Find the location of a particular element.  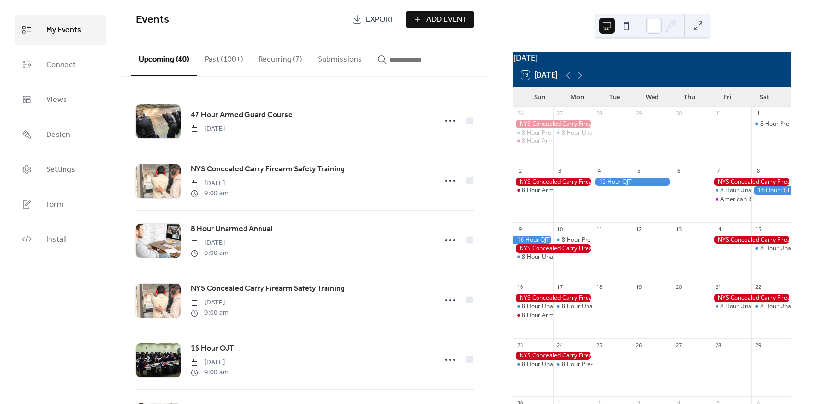

div: 21 is located at coordinates (718, 287).